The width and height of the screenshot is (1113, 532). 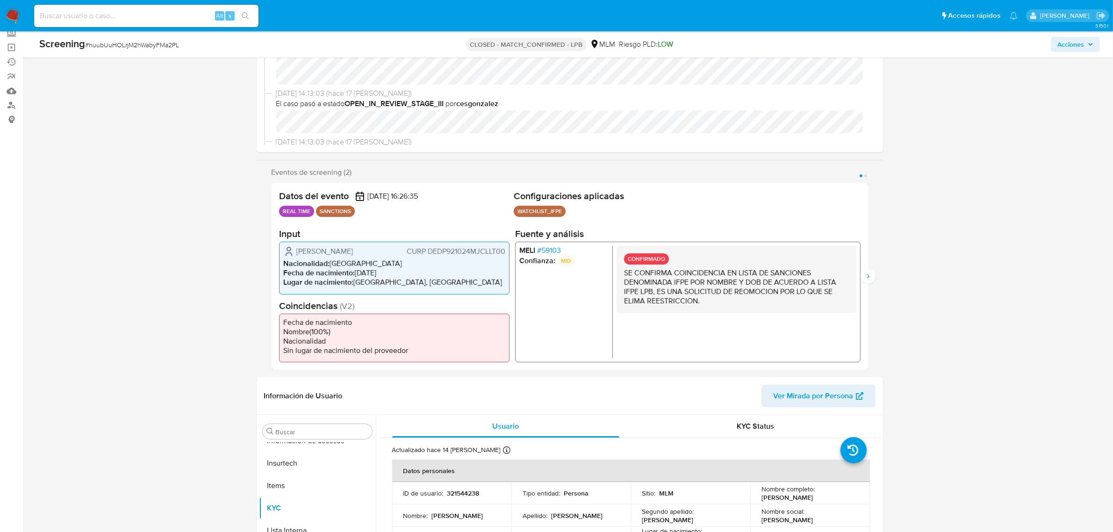 What do you see at coordinates (649, 493) in the screenshot?
I see `p: Sitio :` at bounding box center [649, 493].